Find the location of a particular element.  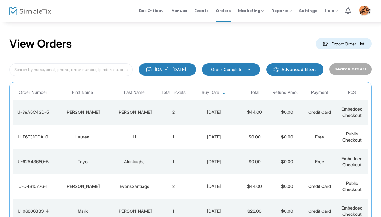

div: Thernes is located at coordinates (134, 211).